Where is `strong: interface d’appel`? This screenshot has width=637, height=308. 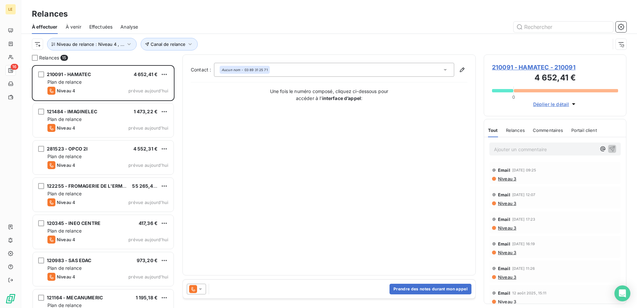
strong: interface d’appel is located at coordinates (342, 98).